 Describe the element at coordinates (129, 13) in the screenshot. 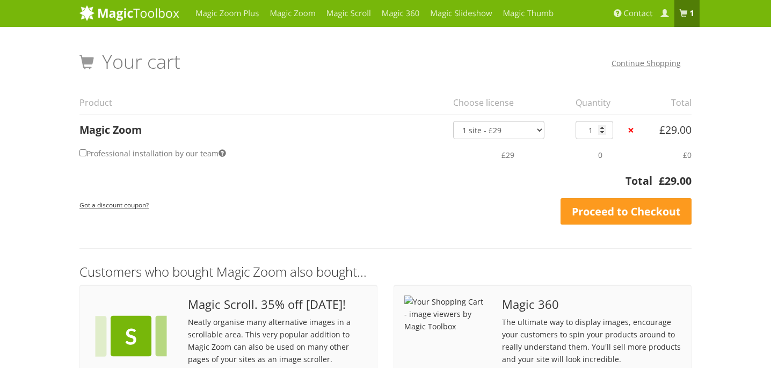

I see `img: MagicToolbox.com - Image tools for your website` at that location.